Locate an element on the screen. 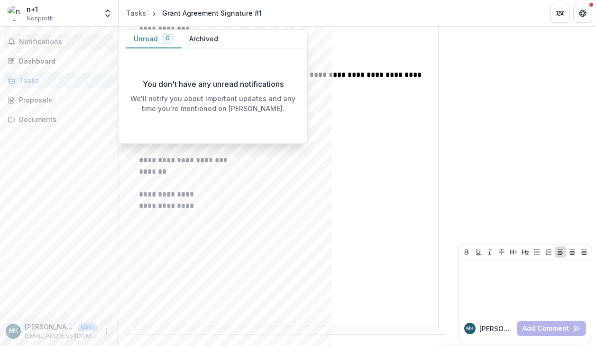 Image resolution: width=596 pixels, height=346 pixels. a: Proposals is located at coordinates (59, 100).